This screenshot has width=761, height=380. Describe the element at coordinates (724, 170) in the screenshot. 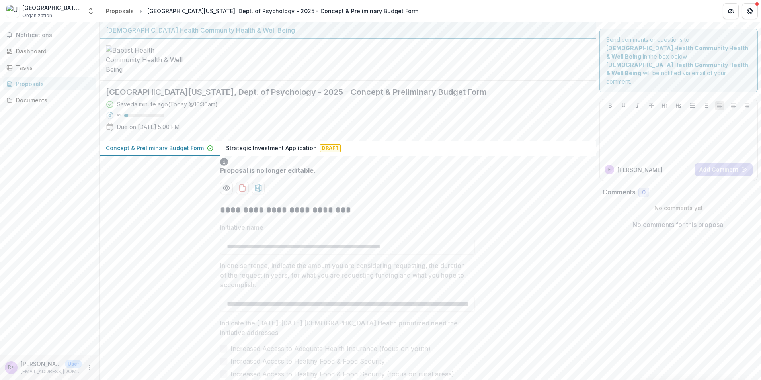

I see `button: Add Comment` at that location.